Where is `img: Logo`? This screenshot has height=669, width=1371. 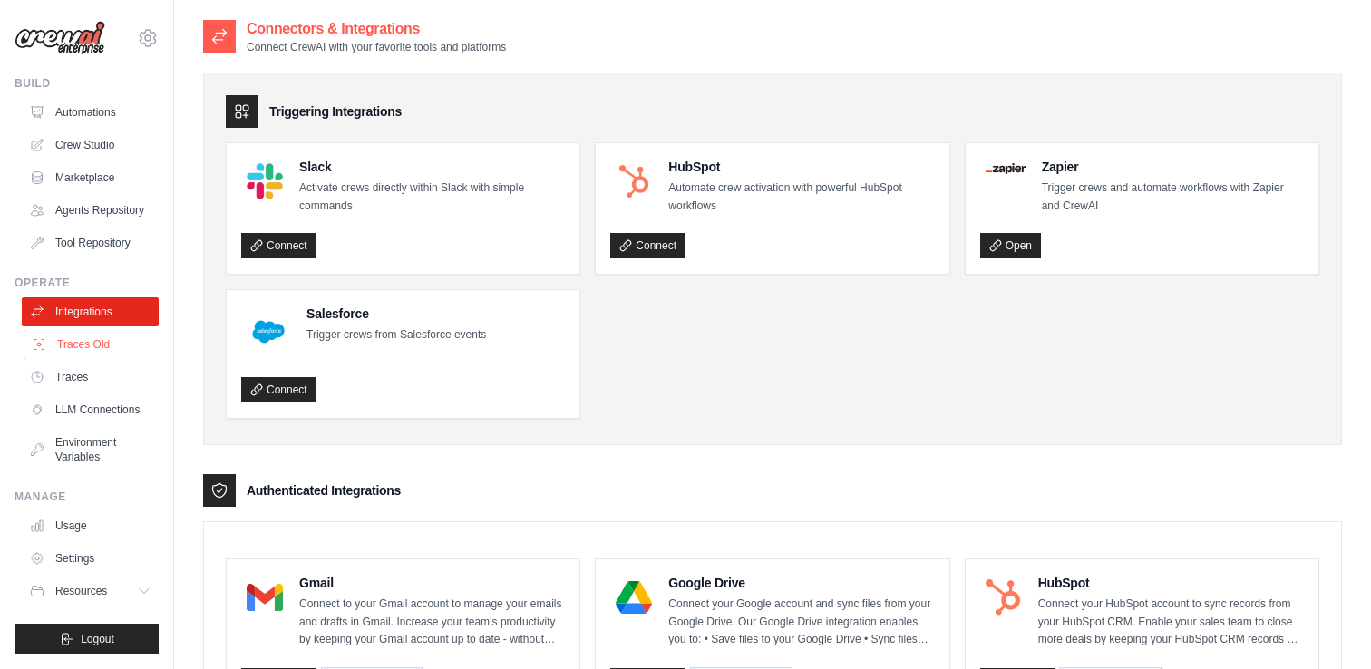 img: Logo is located at coordinates (60, 38).